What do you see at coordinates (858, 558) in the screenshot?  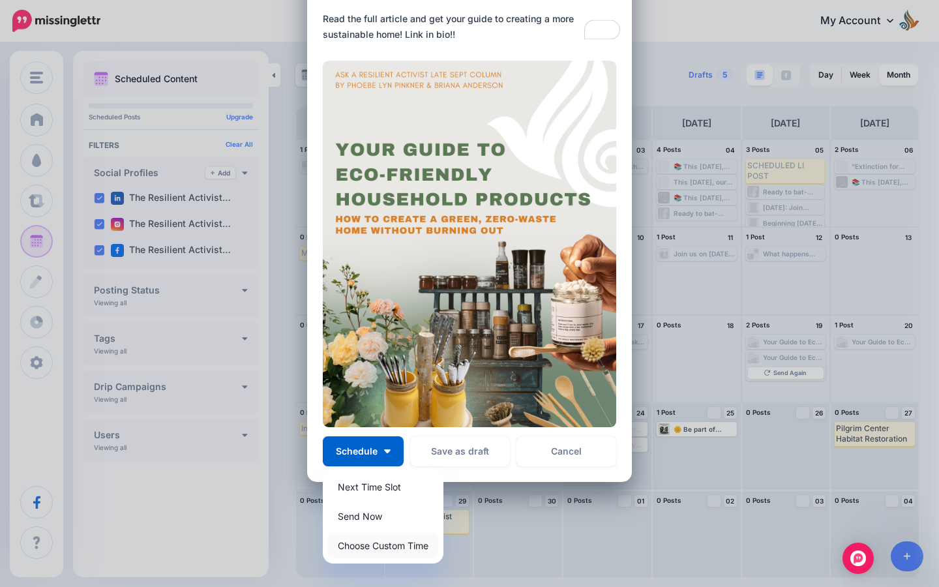 I see `div: Open Intercom Messenger` at bounding box center [858, 558].